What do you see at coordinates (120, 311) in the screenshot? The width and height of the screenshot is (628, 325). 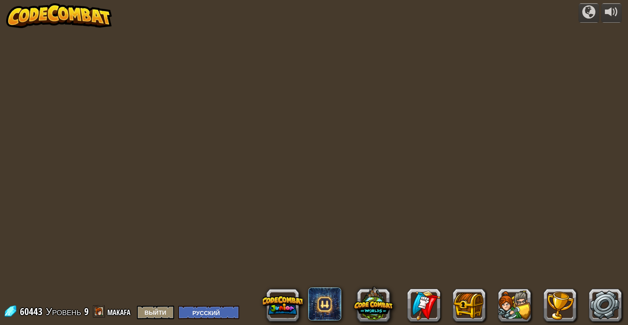 I see `a: makafa` at bounding box center [120, 311].